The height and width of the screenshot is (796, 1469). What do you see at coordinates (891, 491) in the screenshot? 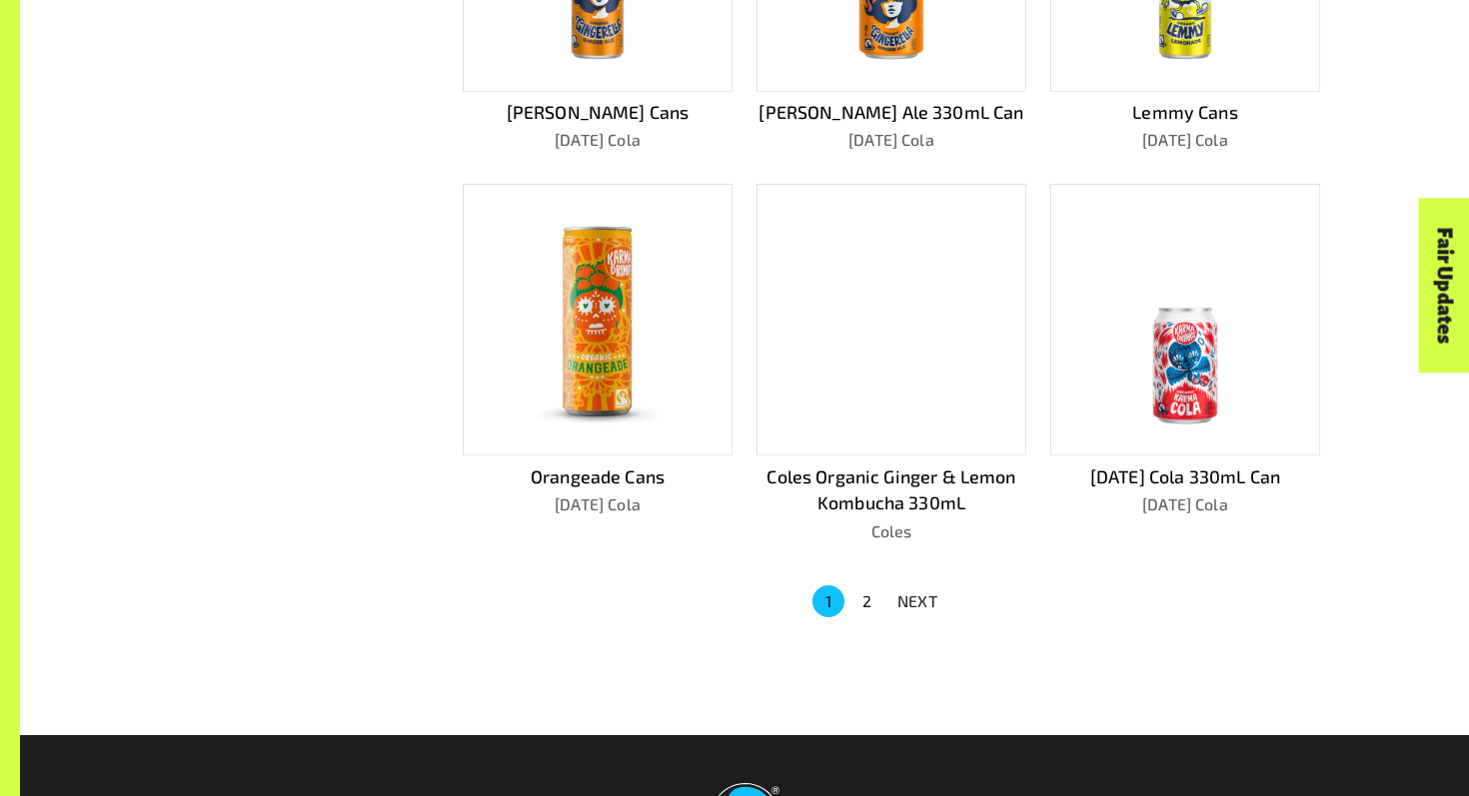
I see `p: Coles Organic Ginger & Lemon Kombucha 330mL` at bounding box center [891, 491].